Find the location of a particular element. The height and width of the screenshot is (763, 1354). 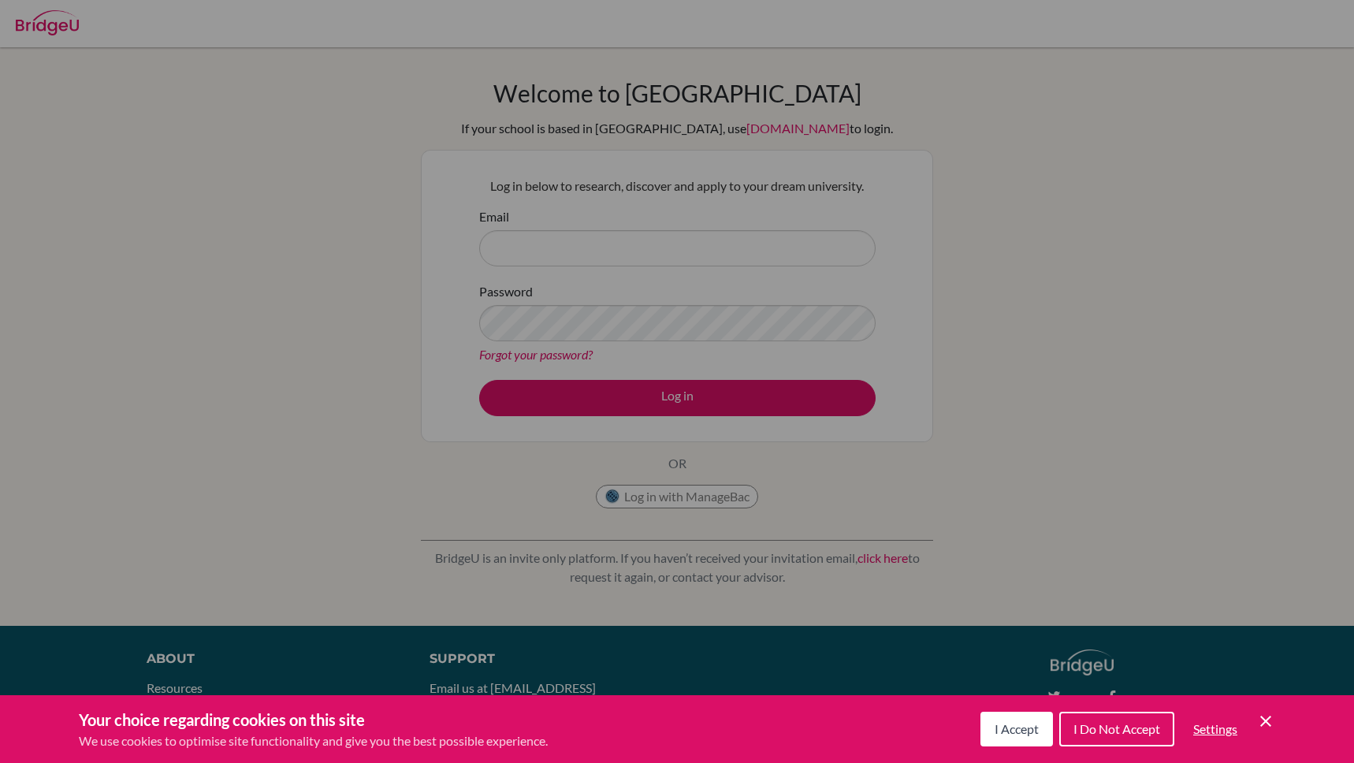

span: I Do Not Accept is located at coordinates (1116, 728).